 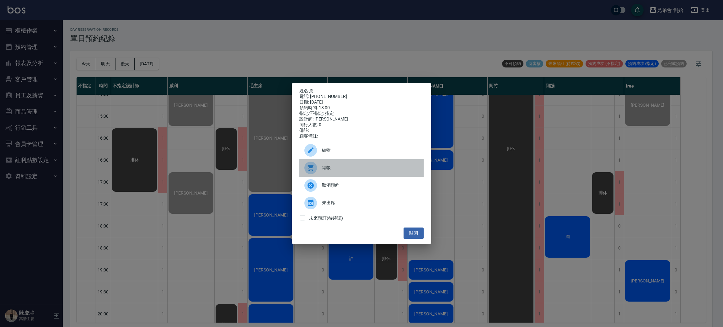 I want to click on span: 取消預約, so click(x=370, y=185).